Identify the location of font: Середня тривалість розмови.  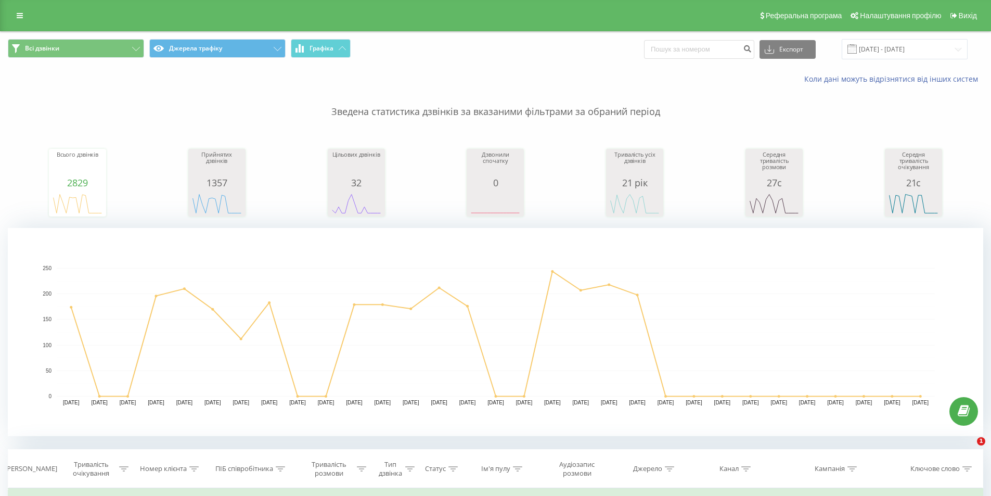
(774, 160).